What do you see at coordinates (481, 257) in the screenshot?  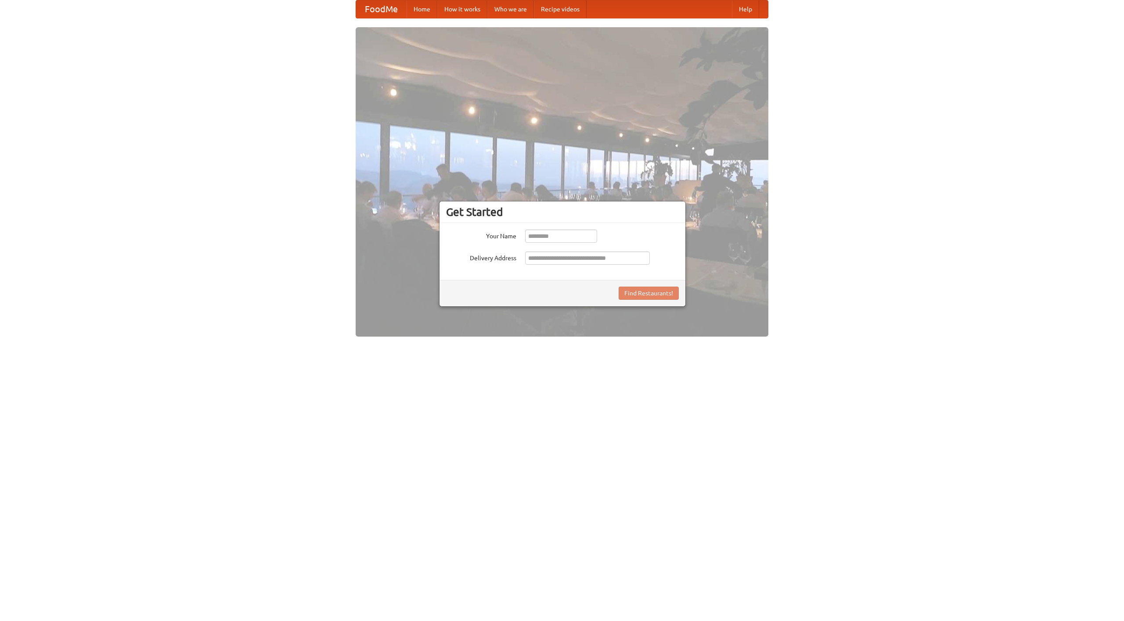 I see `label: Delivery Address` at bounding box center [481, 257].